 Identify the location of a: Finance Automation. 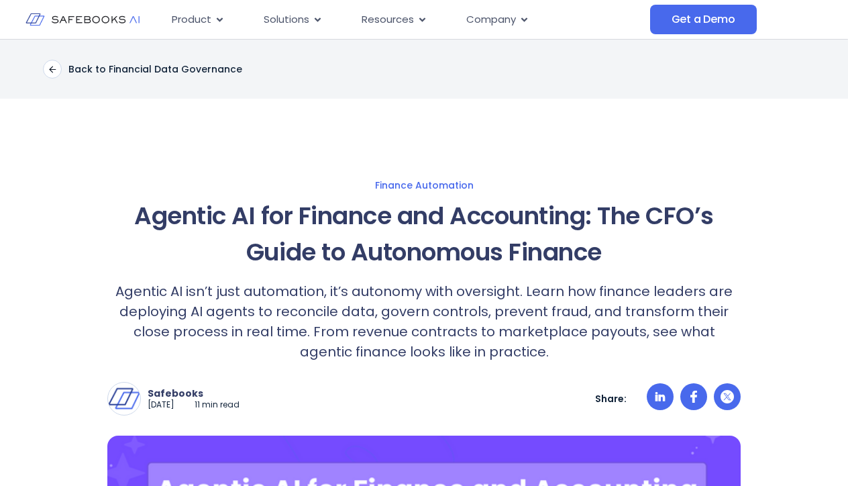
(424, 185).